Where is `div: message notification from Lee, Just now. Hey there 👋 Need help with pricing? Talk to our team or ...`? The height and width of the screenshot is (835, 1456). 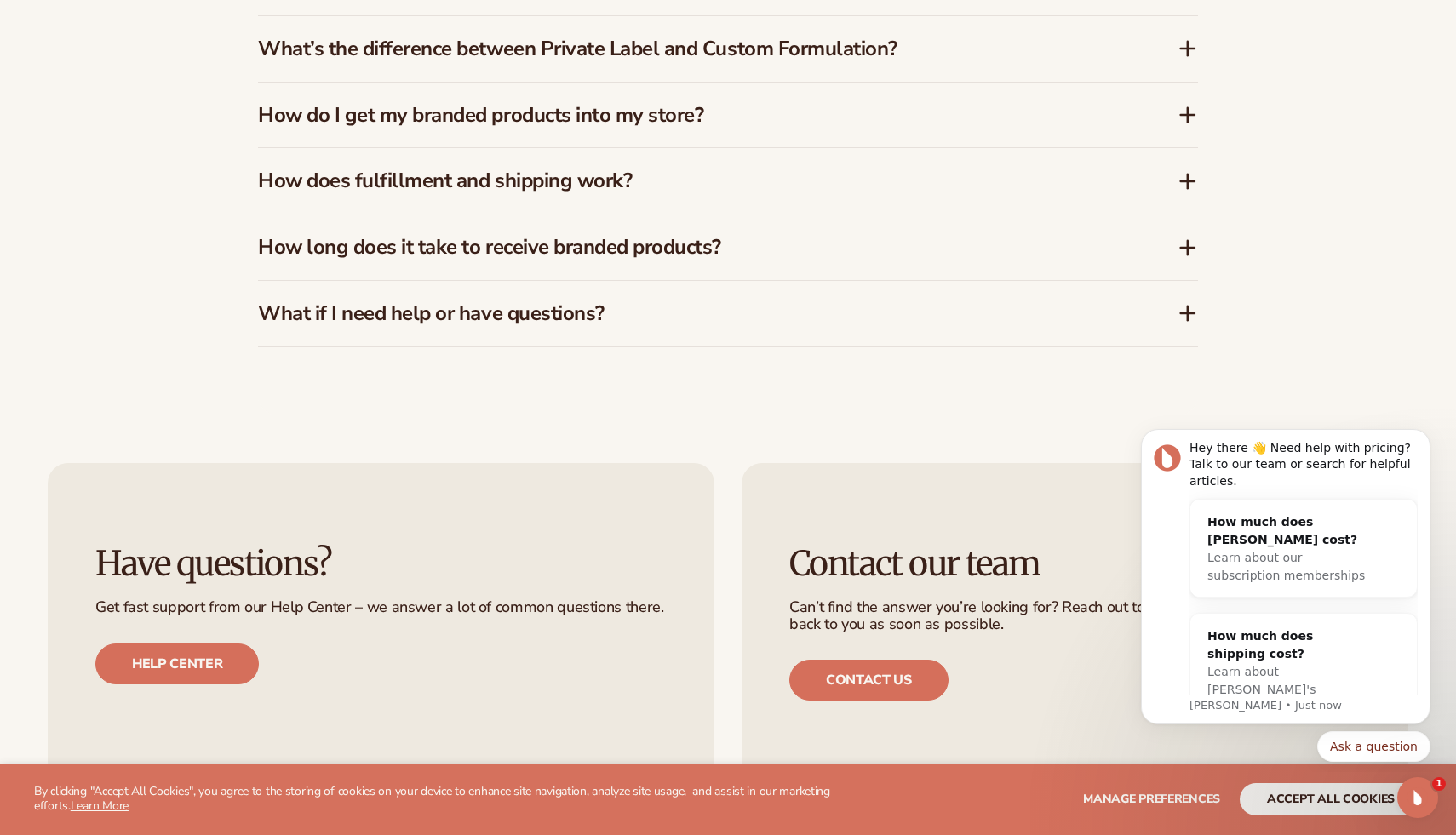
div: message notification from Lee, Just now. Hey there 👋 Need help with pricing? Talk to our team or ... is located at coordinates (170, 161).